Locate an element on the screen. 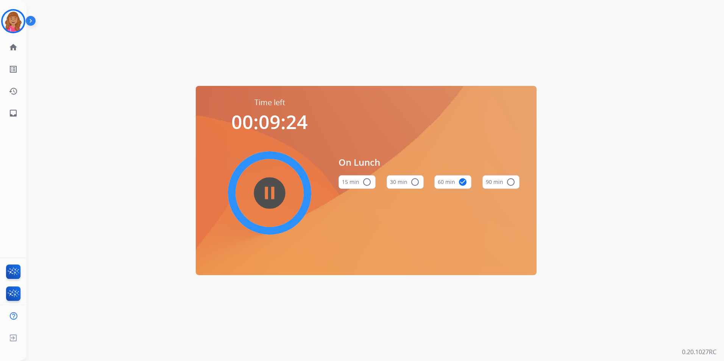 The width and height of the screenshot is (724, 361). button: 15 min is located at coordinates (357, 182).